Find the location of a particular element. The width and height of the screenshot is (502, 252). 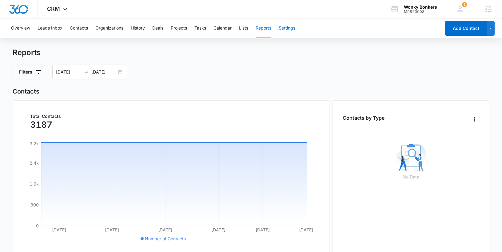

span: swap-right is located at coordinates (86, 72).